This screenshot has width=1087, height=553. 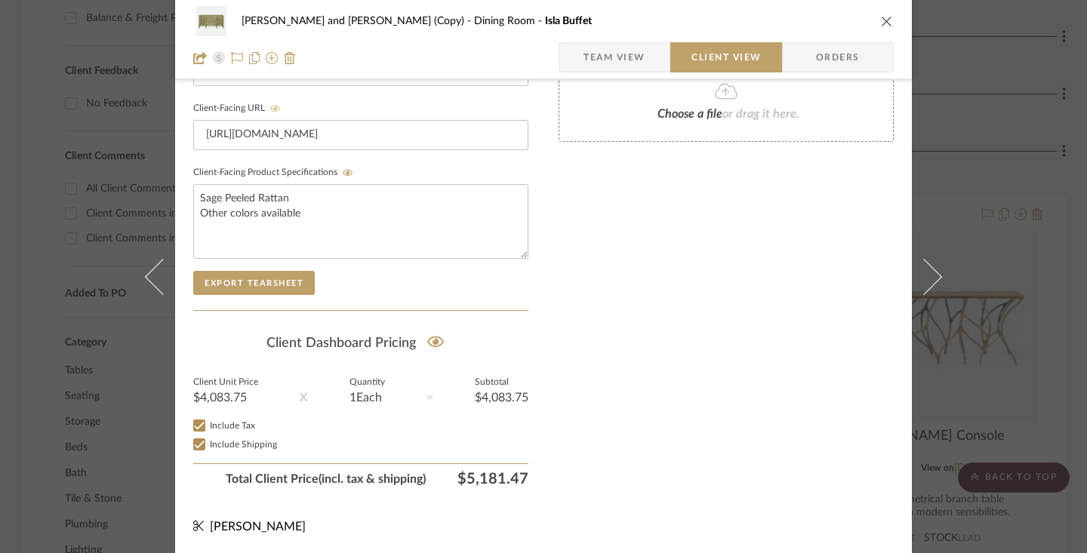 I want to click on button: close, so click(x=887, y=21).